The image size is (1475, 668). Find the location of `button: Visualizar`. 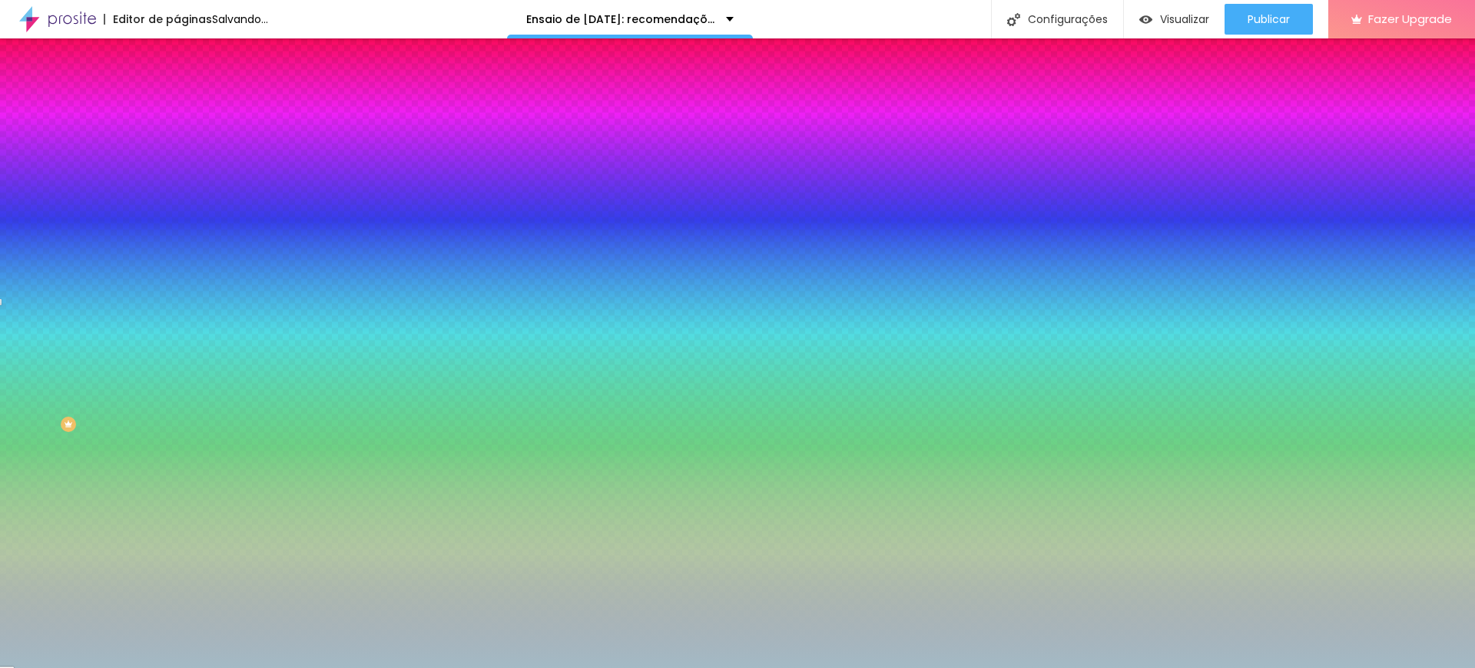

button: Visualizar is located at coordinates (1174, 19).